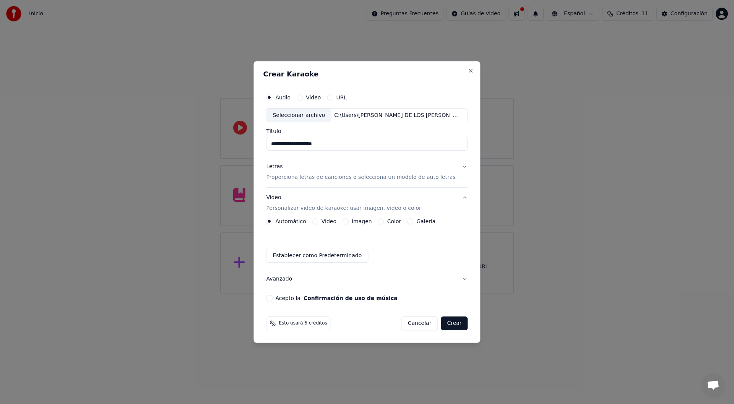 The image size is (734, 404). Describe the element at coordinates (367, 279) in the screenshot. I see `button: Avanzado` at that location.